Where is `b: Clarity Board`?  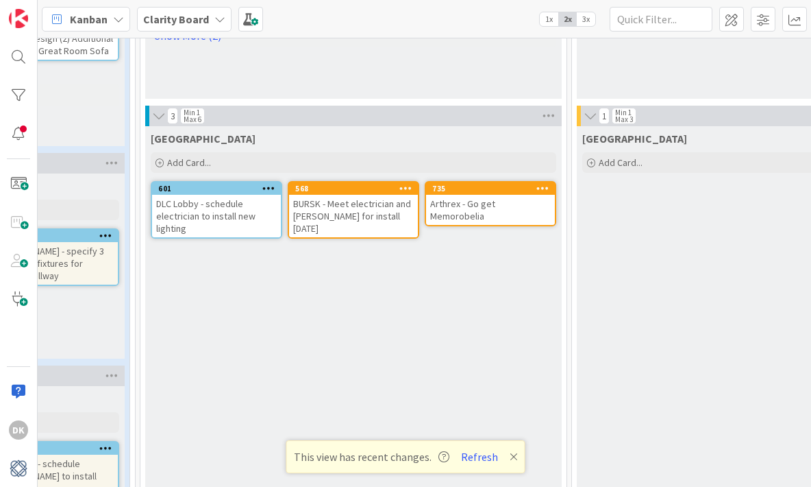 b: Clarity Board is located at coordinates (176, 19).